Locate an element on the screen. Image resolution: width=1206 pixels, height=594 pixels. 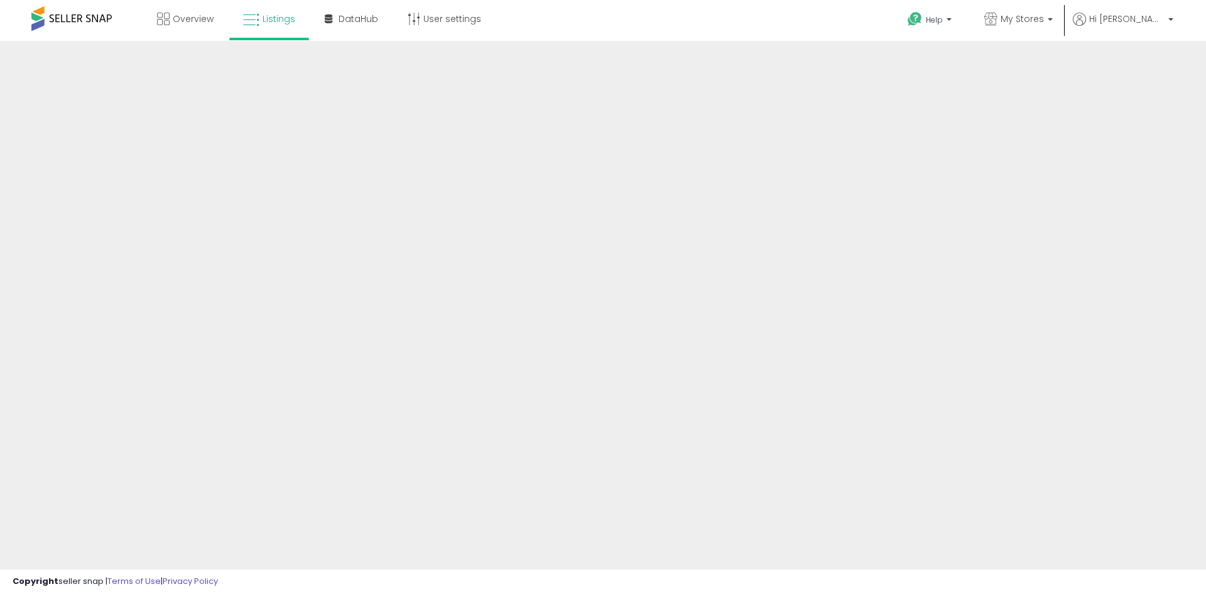
span: Listings is located at coordinates (279, 19).